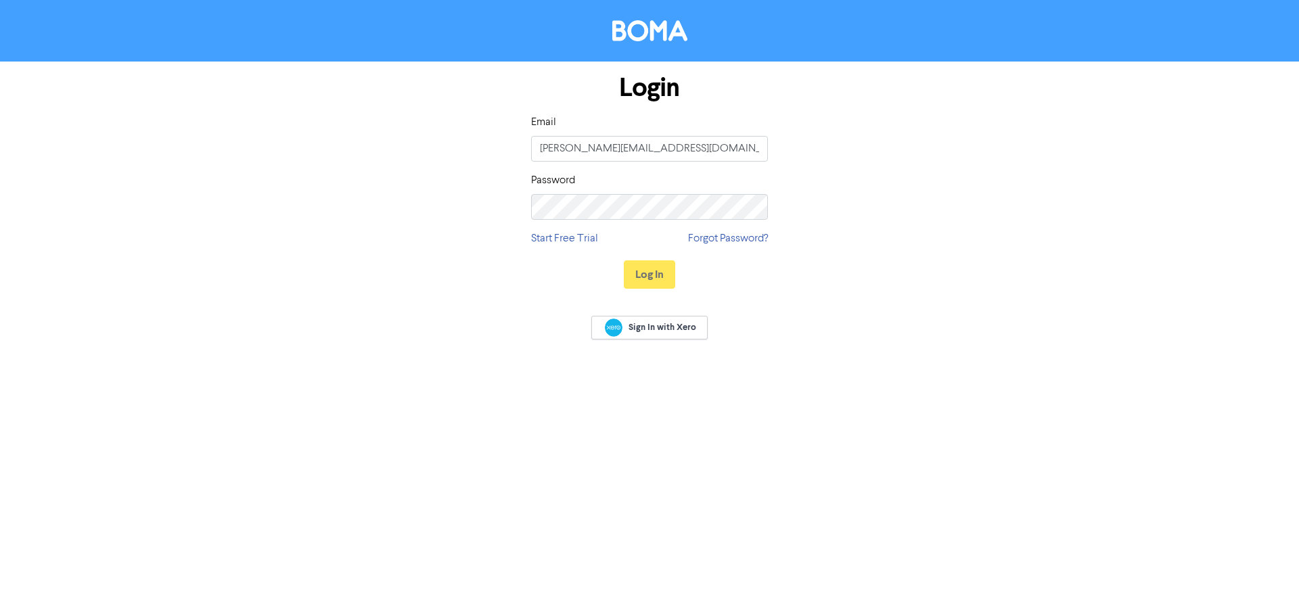 The image size is (1299, 616). I want to click on label: Email, so click(543, 122).